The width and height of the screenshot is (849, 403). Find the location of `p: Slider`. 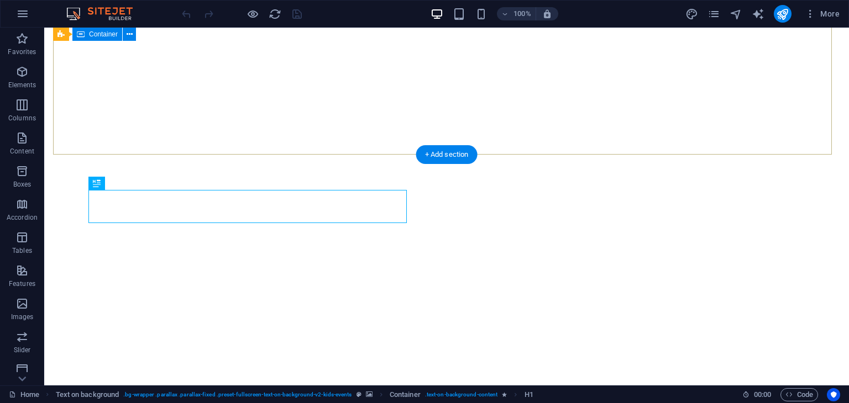

p: Slider is located at coordinates (22, 350).